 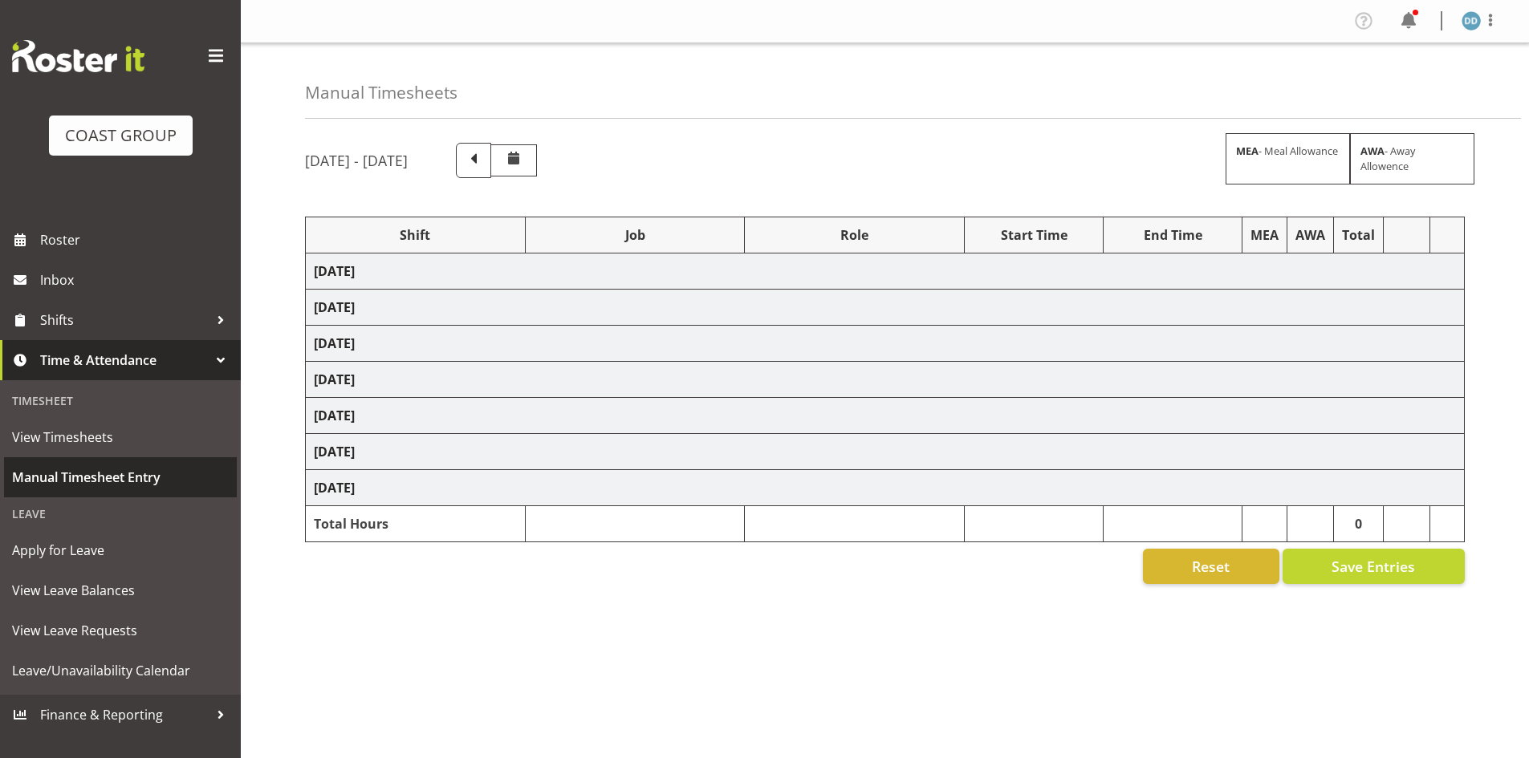 What do you see at coordinates (1471, 21) in the screenshot?
I see `img: darryl-dickinson1161.jpg` at bounding box center [1471, 21].